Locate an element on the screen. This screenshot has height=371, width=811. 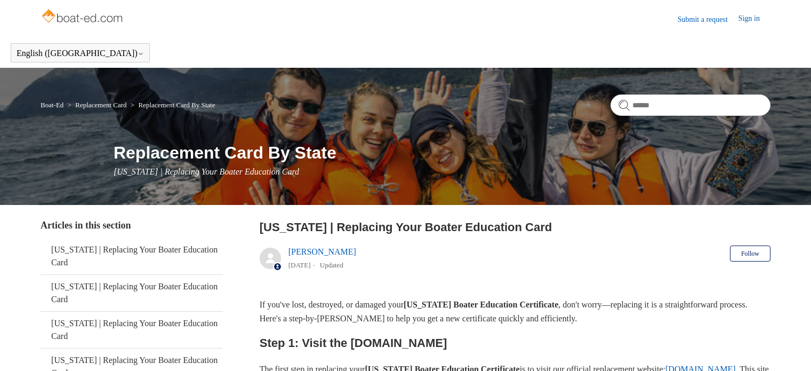
div: Live chat is located at coordinates (789, 349).